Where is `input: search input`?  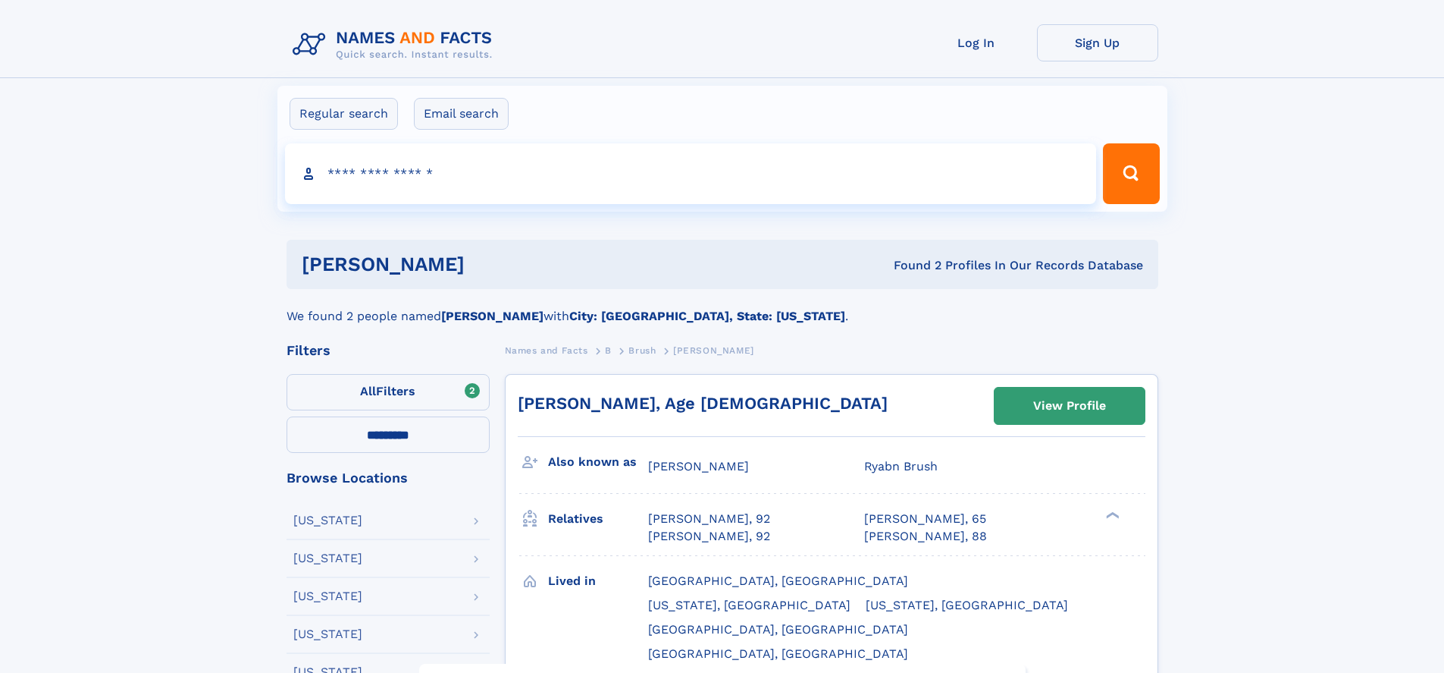 input: search input is located at coordinates (691, 174).